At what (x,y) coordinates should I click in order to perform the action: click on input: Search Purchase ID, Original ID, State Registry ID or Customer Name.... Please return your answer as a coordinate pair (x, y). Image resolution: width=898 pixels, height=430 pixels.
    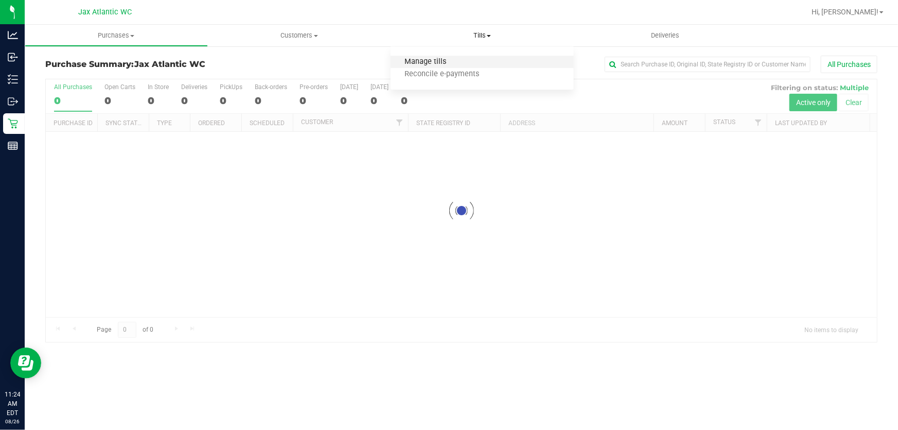
    Looking at the image, I should click on (708, 64).